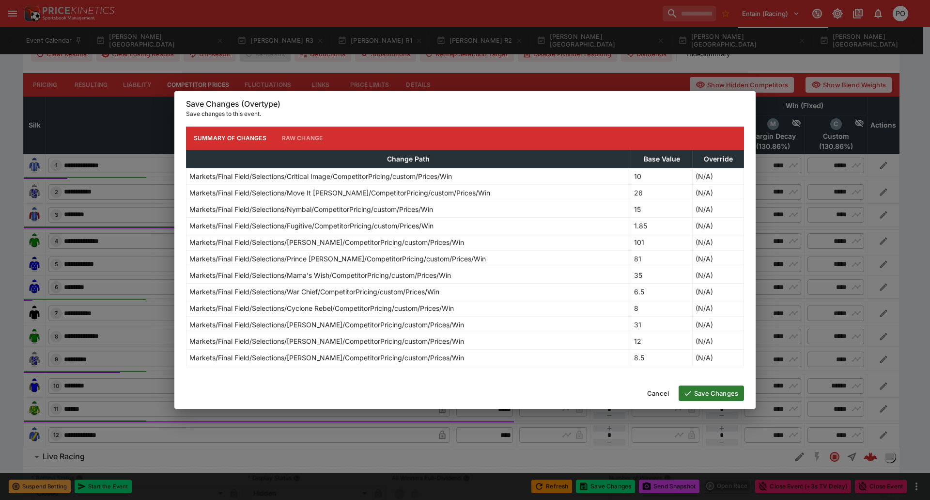 The image size is (930, 500). I want to click on td: 31, so click(661, 324).